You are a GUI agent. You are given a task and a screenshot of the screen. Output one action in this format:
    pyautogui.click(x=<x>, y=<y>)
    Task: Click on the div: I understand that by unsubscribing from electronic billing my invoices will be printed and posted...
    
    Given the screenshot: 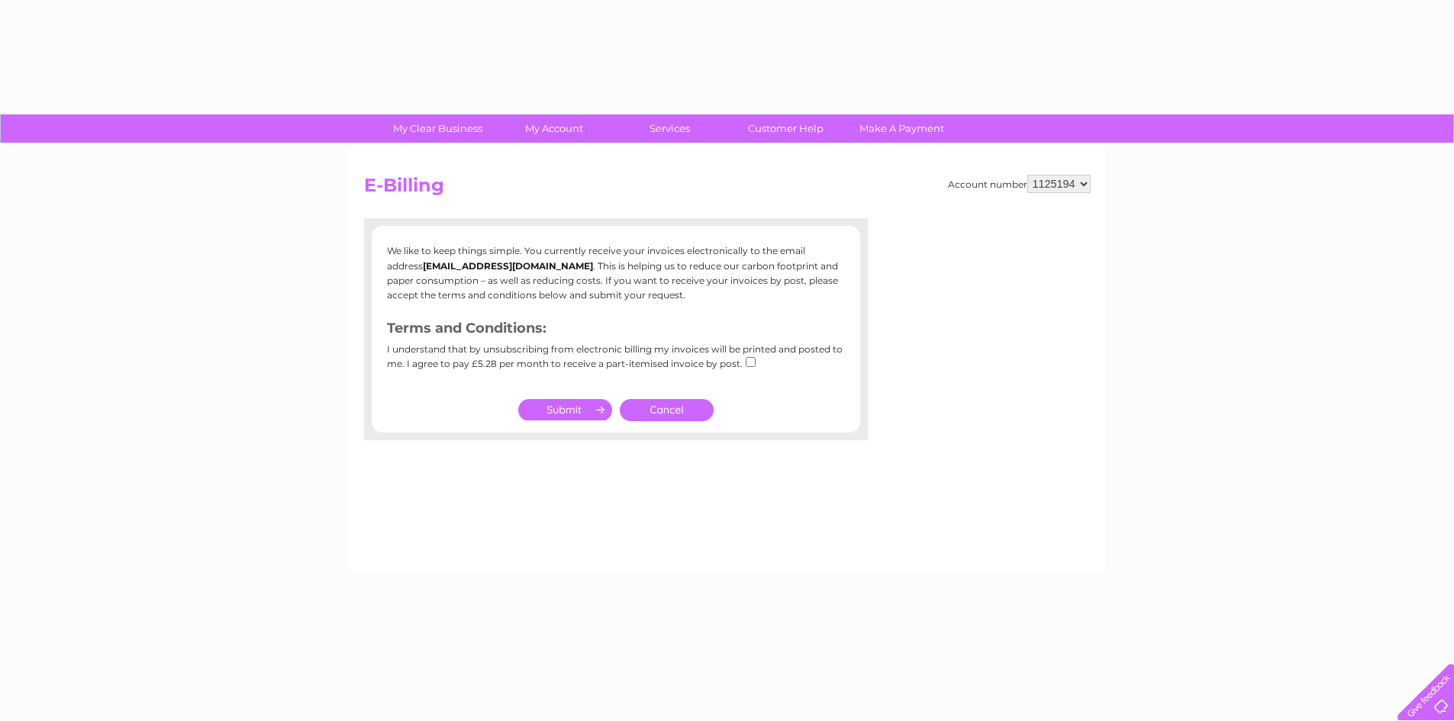 What is the action you would take?
    pyautogui.click(x=616, y=362)
    